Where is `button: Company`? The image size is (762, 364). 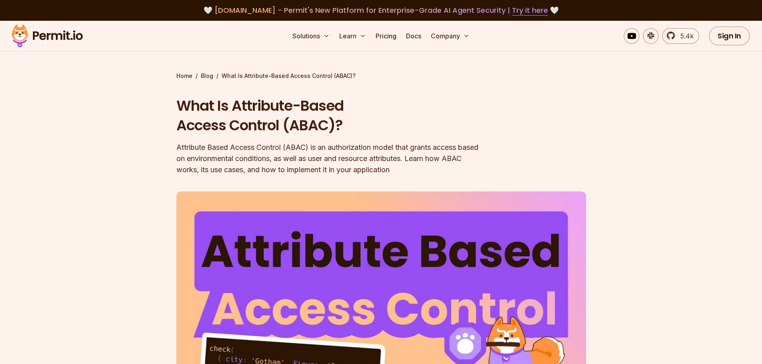
button: Company is located at coordinates (450, 36).